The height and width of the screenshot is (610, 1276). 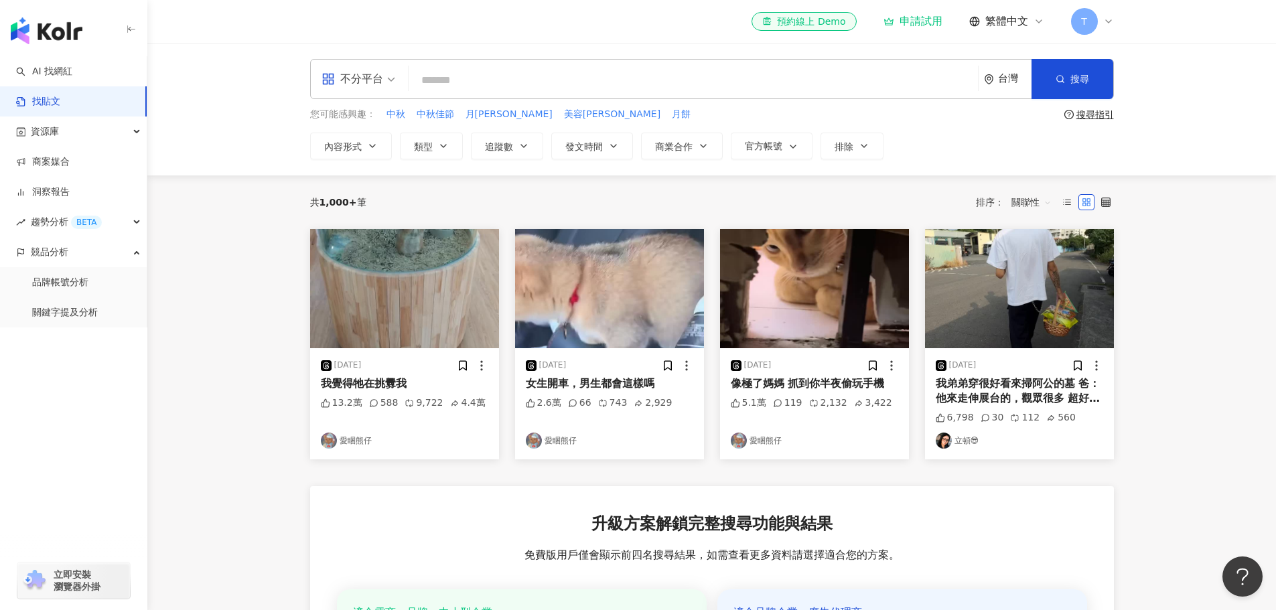 What do you see at coordinates (828, 403) in the screenshot?
I see `div: 2,132` at bounding box center [828, 403].